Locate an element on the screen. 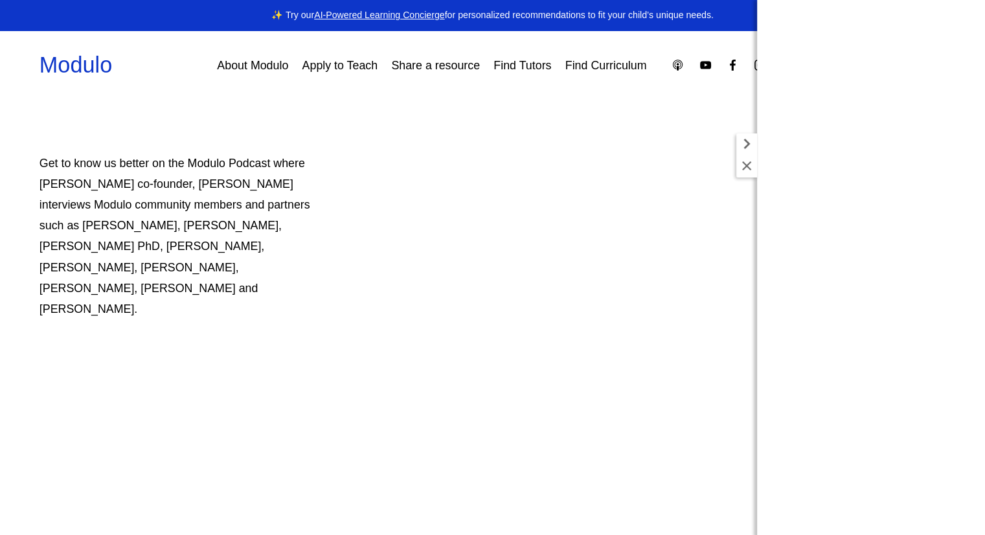 The width and height of the screenshot is (985, 535). a: Find Tutors is located at coordinates (522, 65).